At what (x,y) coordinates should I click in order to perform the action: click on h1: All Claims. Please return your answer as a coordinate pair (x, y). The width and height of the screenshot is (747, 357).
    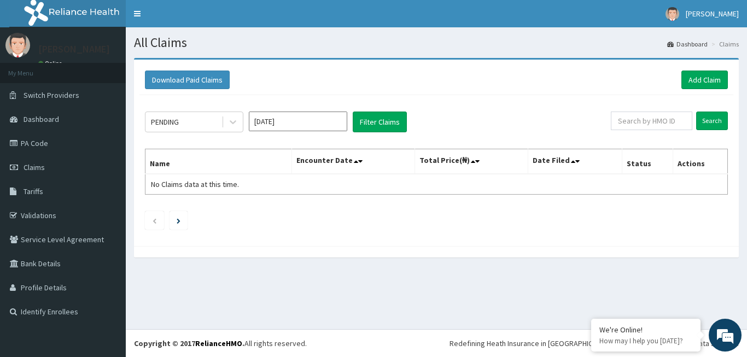
    Looking at the image, I should click on (437, 43).